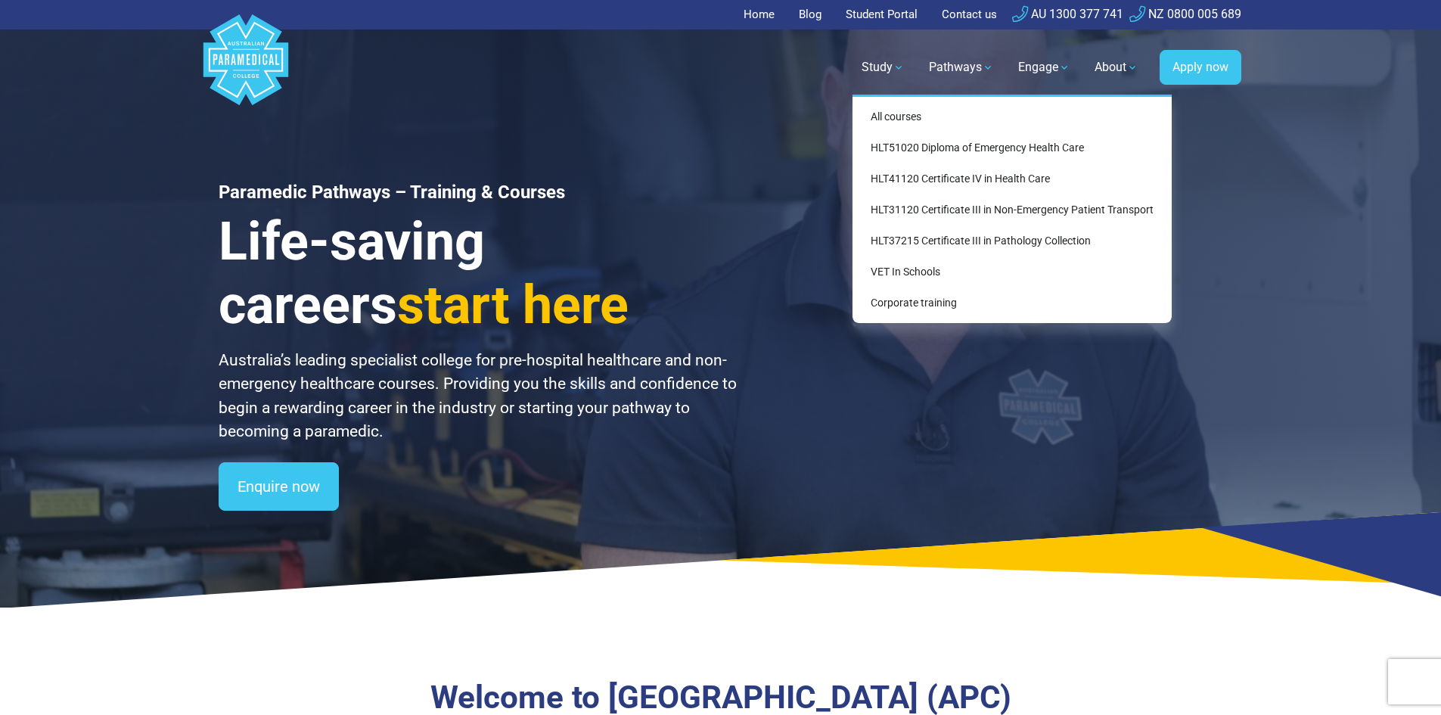 This screenshot has width=1441, height=715. Describe the element at coordinates (1116, 67) in the screenshot. I see `a: About` at that location.